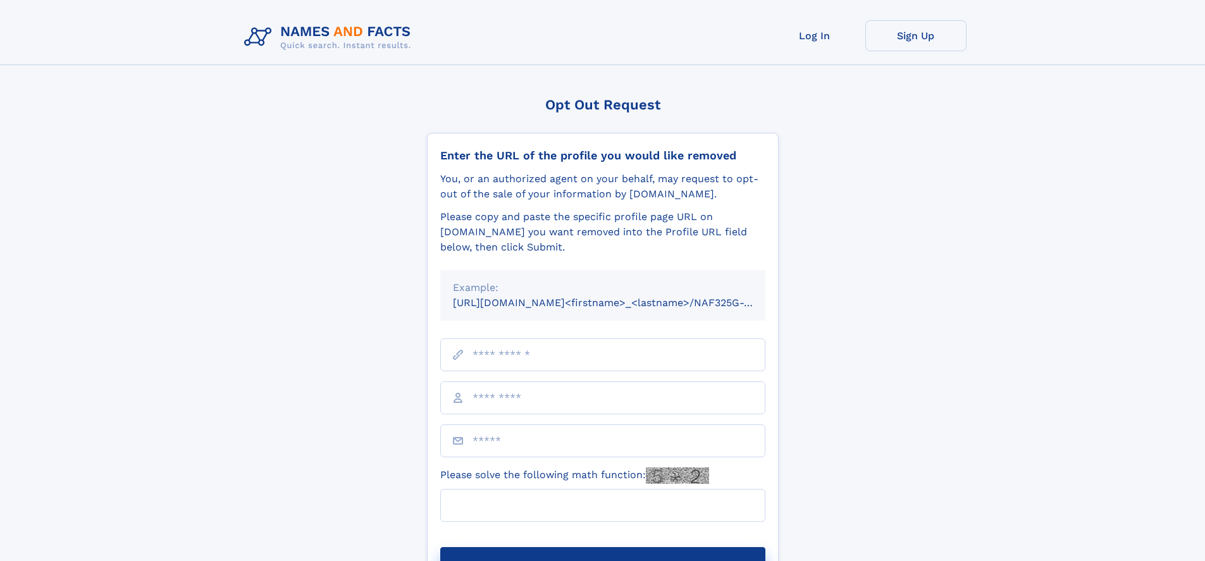 The image size is (1205, 561). I want to click on a: Log In, so click(815, 35).